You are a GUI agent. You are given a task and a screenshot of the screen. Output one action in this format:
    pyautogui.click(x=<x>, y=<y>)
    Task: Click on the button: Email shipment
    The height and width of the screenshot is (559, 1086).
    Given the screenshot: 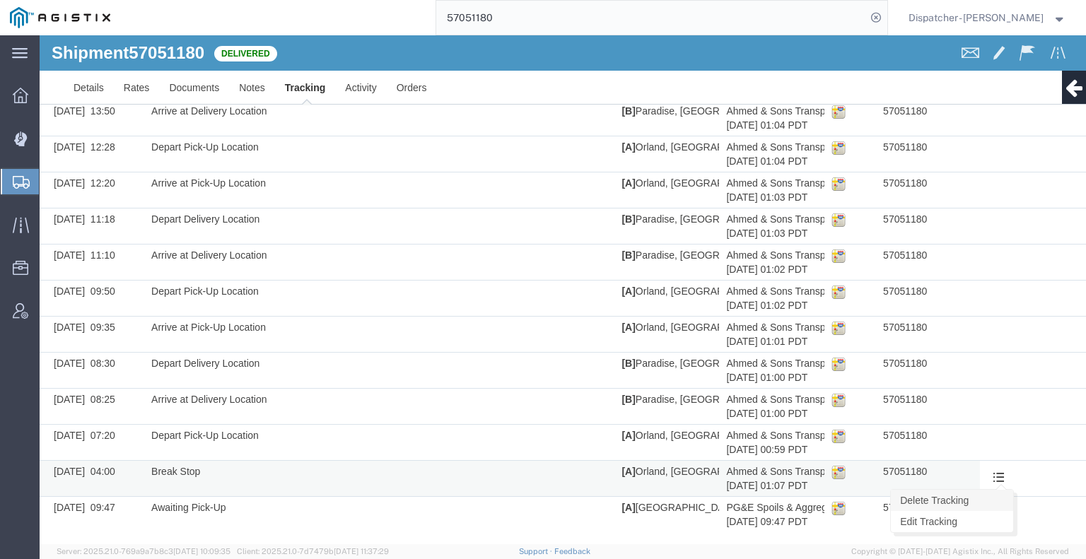 What is the action you would take?
    pyautogui.click(x=930, y=19)
    